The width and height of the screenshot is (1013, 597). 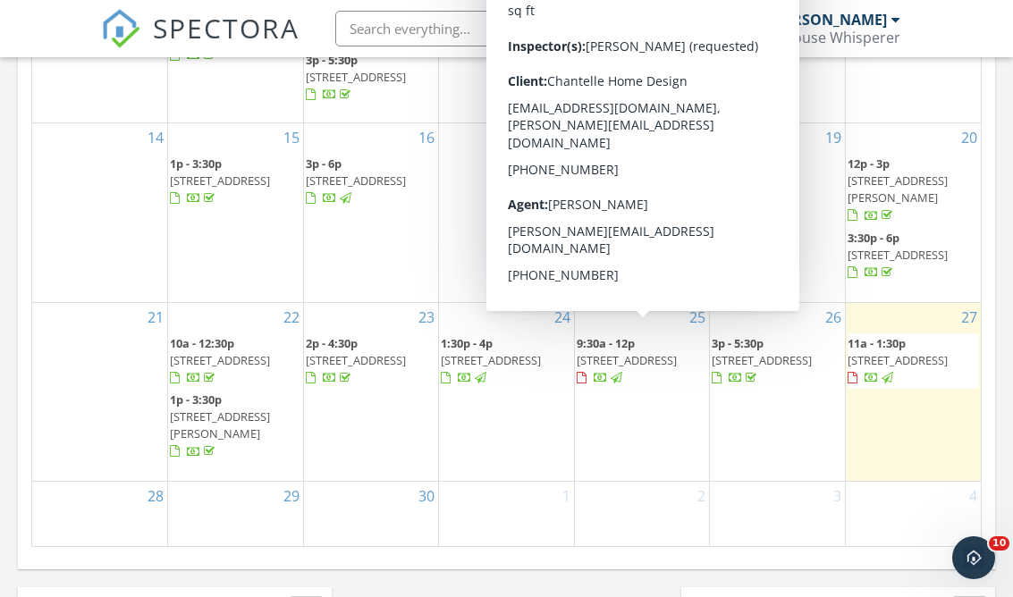 I want to click on a: Go to September 30, 2025, so click(x=427, y=496).